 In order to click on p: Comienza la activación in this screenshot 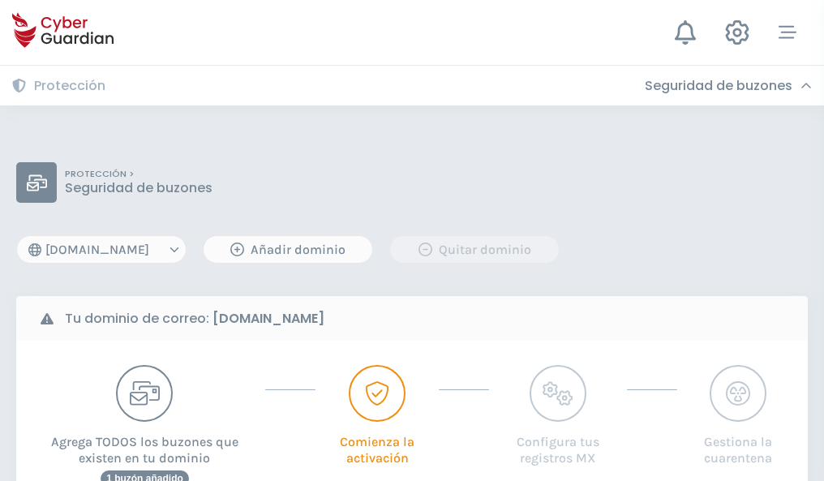, I will do `click(377, 444)`.